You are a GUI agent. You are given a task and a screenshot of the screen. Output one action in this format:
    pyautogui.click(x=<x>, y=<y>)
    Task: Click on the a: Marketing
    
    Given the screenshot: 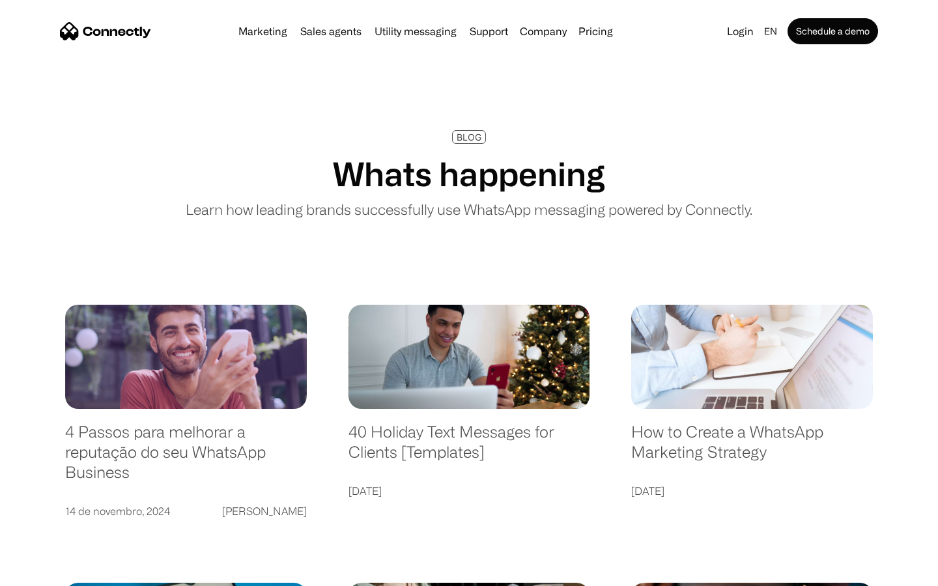 What is the action you would take?
    pyautogui.click(x=262, y=31)
    